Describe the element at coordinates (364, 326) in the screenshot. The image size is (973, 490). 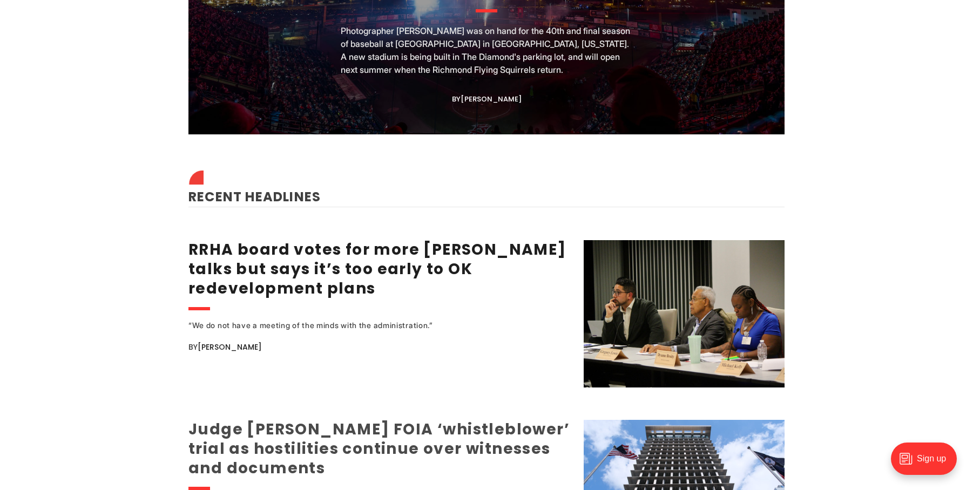
I see `div: “We do not have a meeting of the minds with the administration.”` at that location.